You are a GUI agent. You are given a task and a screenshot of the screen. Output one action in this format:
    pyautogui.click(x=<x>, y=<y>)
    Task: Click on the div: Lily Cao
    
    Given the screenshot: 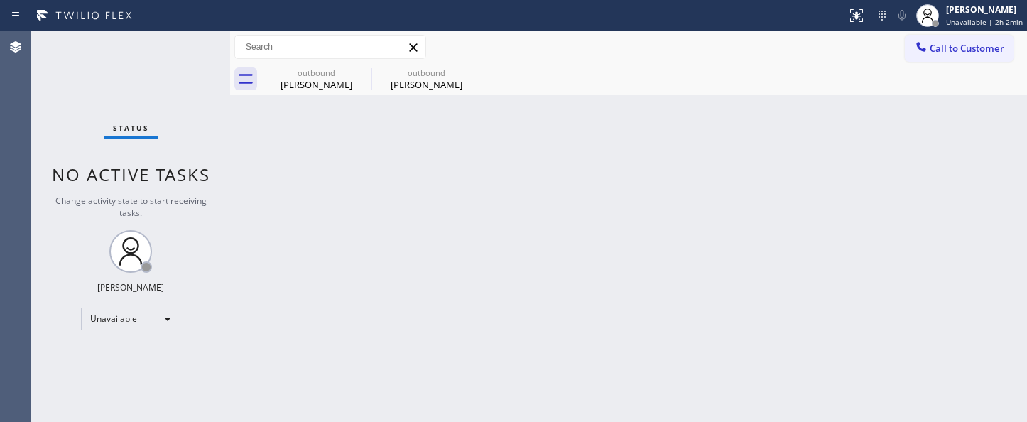 What is the action you would take?
    pyautogui.click(x=316, y=79)
    